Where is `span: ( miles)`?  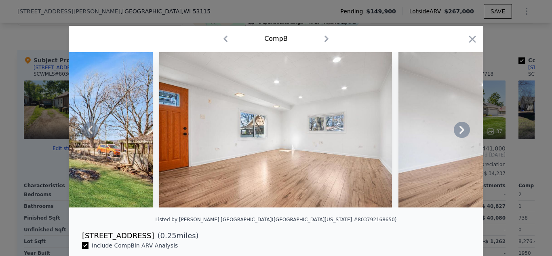
span: ( miles) is located at coordinates (176, 235).